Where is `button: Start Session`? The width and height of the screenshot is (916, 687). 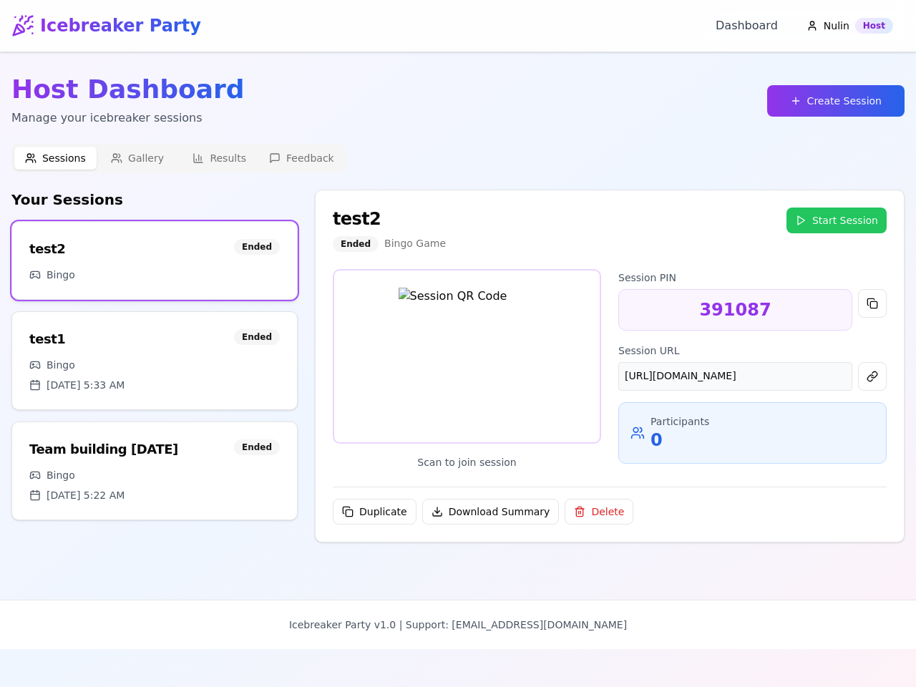
button: Start Session is located at coordinates (837, 220).